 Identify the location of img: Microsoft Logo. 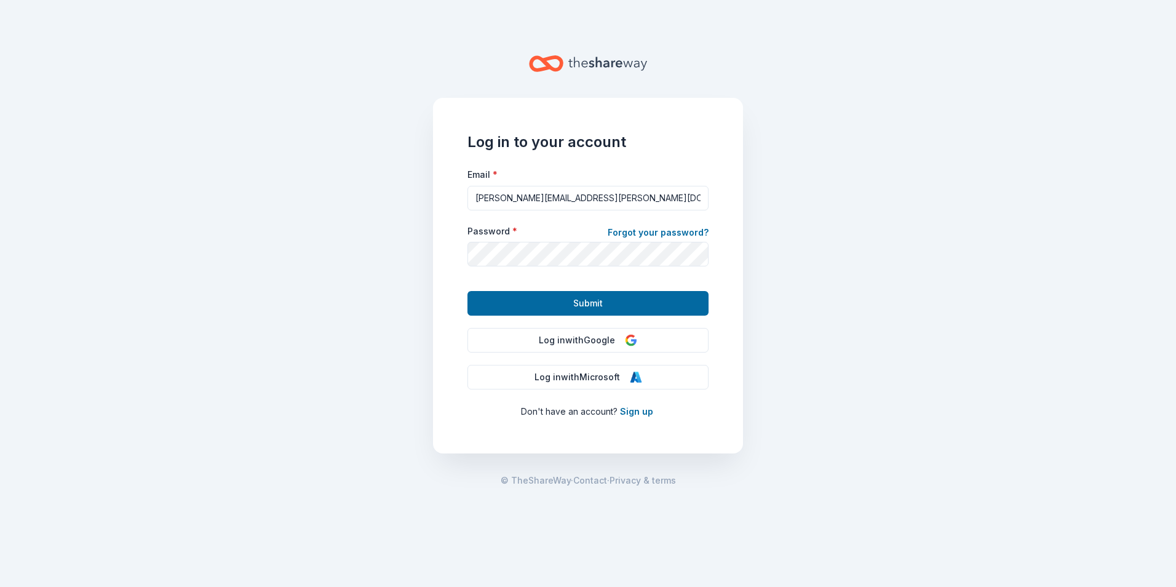
(636, 377).